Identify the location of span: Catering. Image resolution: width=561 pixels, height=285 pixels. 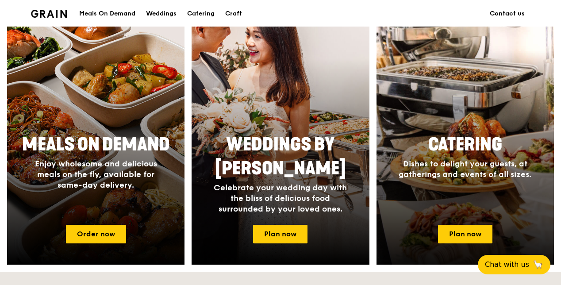
(465, 145).